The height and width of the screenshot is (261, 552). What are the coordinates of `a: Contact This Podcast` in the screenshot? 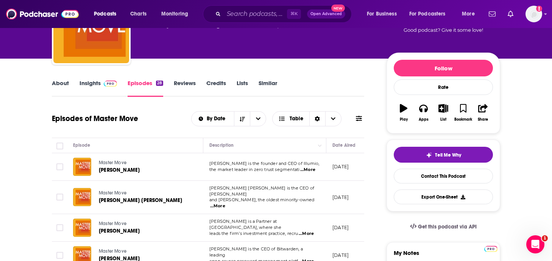 It's located at (444, 176).